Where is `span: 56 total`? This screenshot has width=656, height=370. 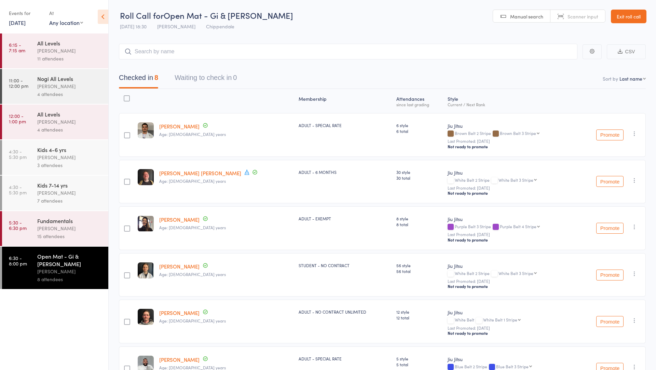
span: 56 total is located at coordinates (420, 271).